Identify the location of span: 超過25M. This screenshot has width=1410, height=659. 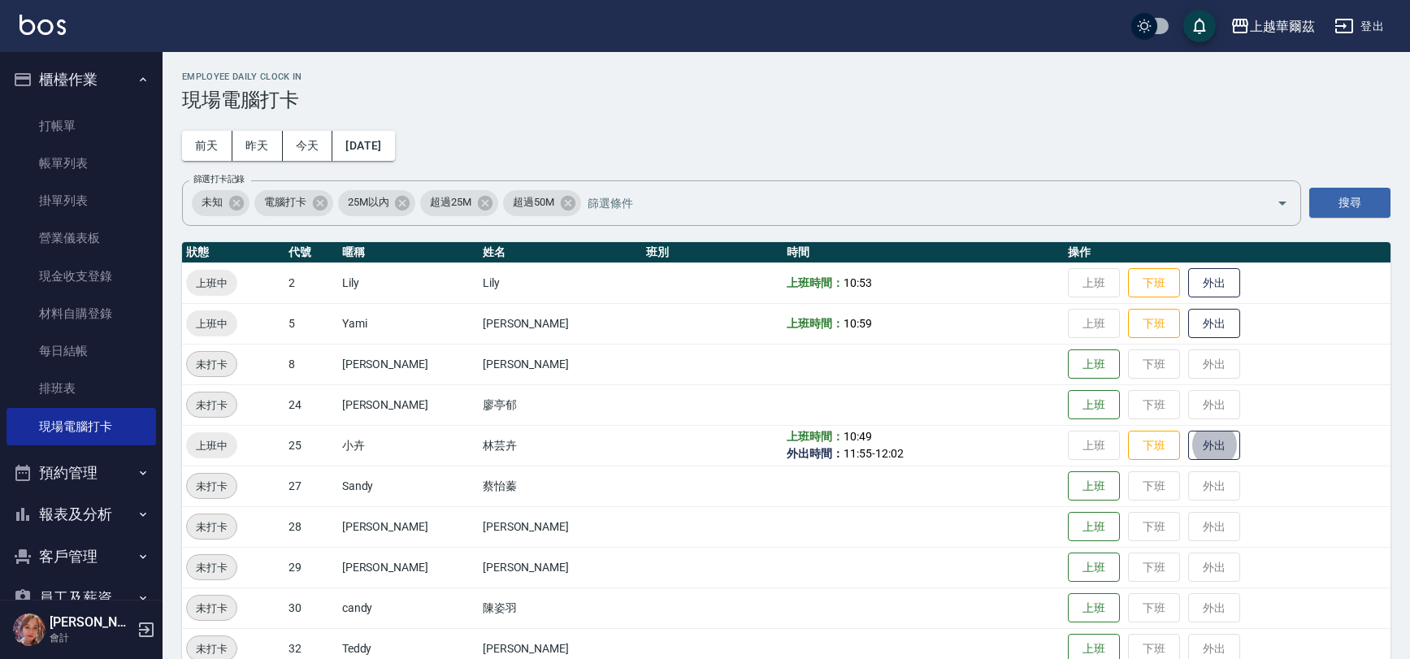
(450, 202).